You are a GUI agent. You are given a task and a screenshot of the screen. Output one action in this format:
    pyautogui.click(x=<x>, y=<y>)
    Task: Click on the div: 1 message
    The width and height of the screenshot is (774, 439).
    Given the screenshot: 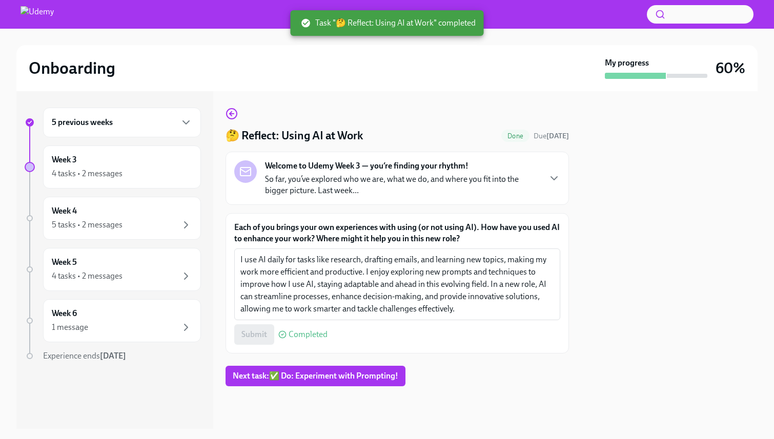 What is the action you would take?
    pyautogui.click(x=70, y=328)
    